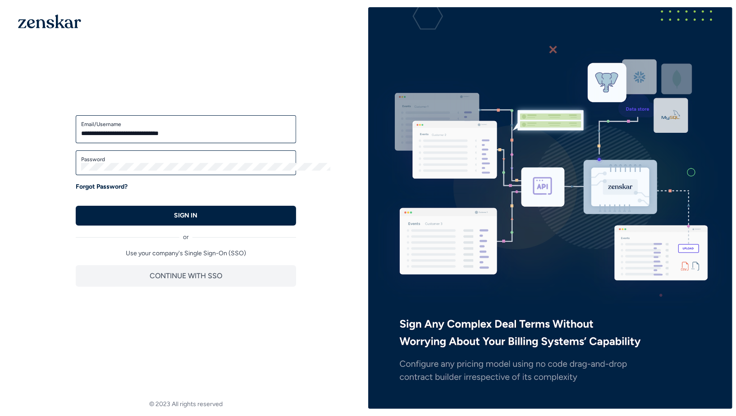  What do you see at coordinates (186, 216) in the screenshot?
I see `button: SIGN IN` at bounding box center [186, 216].